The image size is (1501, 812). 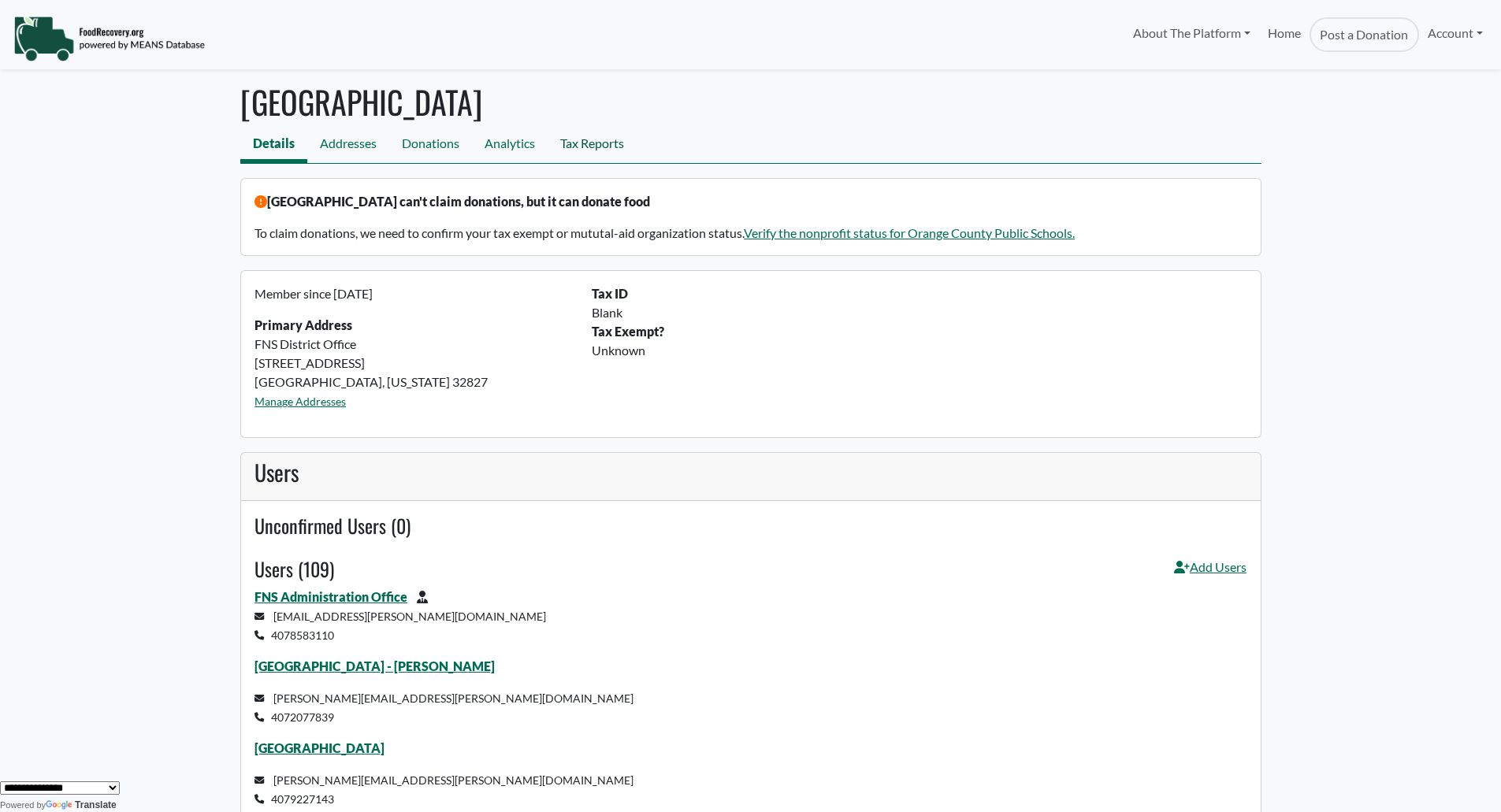 I want to click on a: Account, so click(x=1456, y=34).